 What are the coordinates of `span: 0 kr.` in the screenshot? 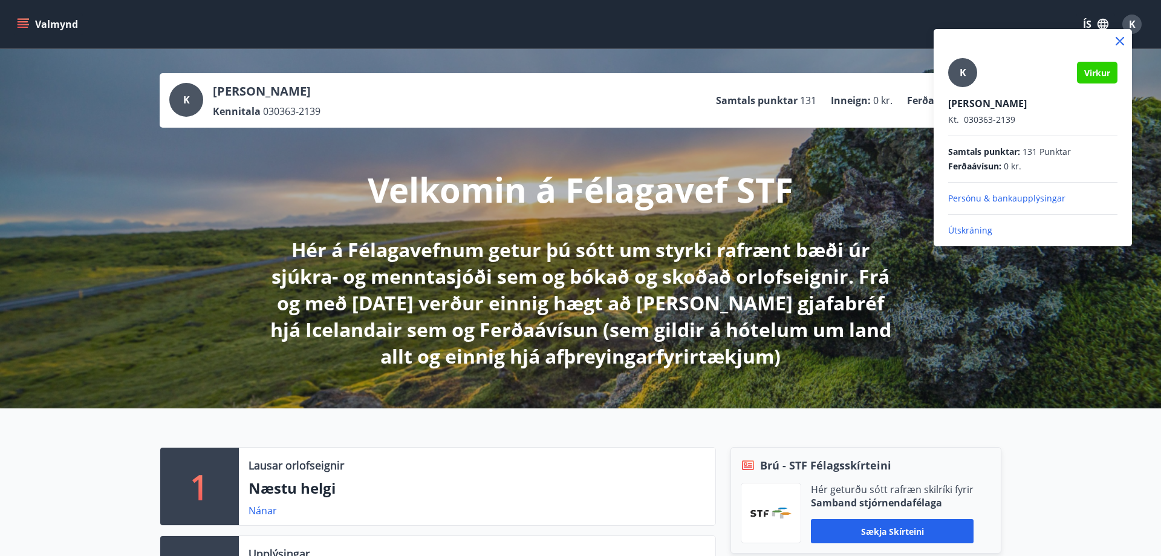 It's located at (1012, 166).